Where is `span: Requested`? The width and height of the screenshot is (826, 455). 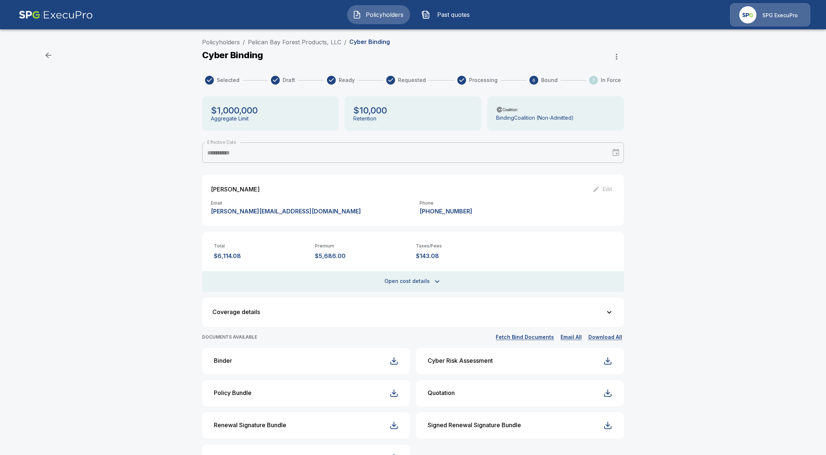 span: Requested is located at coordinates (412, 80).